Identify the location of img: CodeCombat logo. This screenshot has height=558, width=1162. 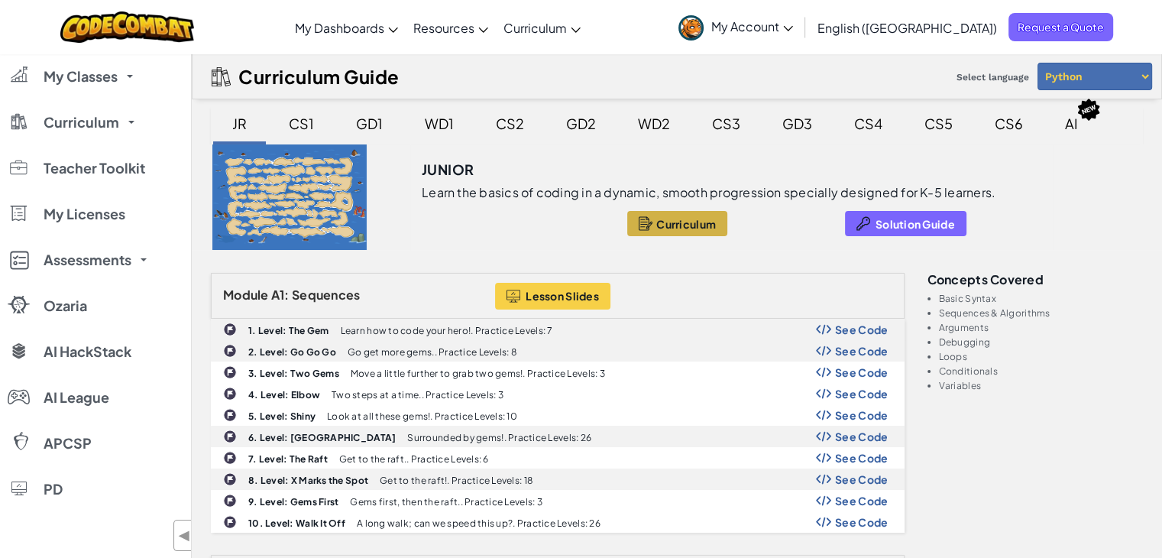
(127, 27).